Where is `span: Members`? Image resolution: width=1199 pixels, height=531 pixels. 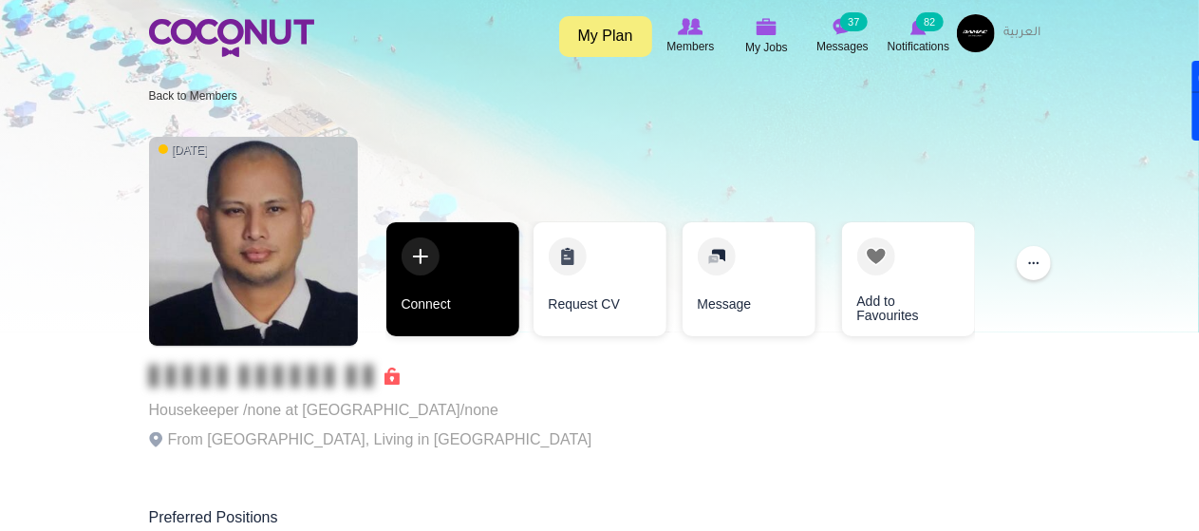
span: Members is located at coordinates (690, 47).